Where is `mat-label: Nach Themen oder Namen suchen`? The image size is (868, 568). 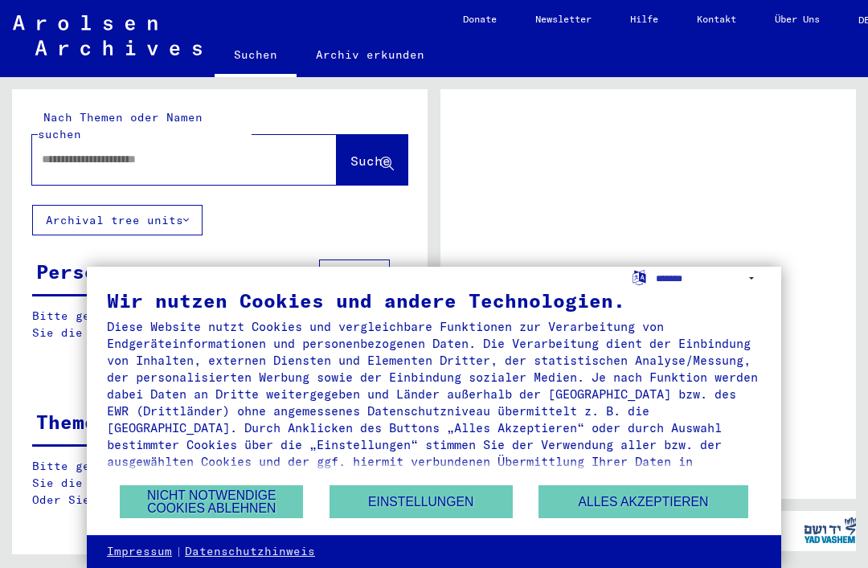 mat-label: Nach Themen oder Namen suchen is located at coordinates (120, 125).